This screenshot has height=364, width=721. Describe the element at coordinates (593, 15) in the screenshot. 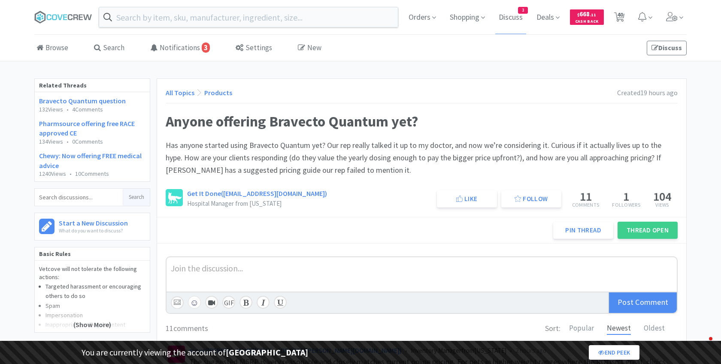

I see `span: . 11` at that location.